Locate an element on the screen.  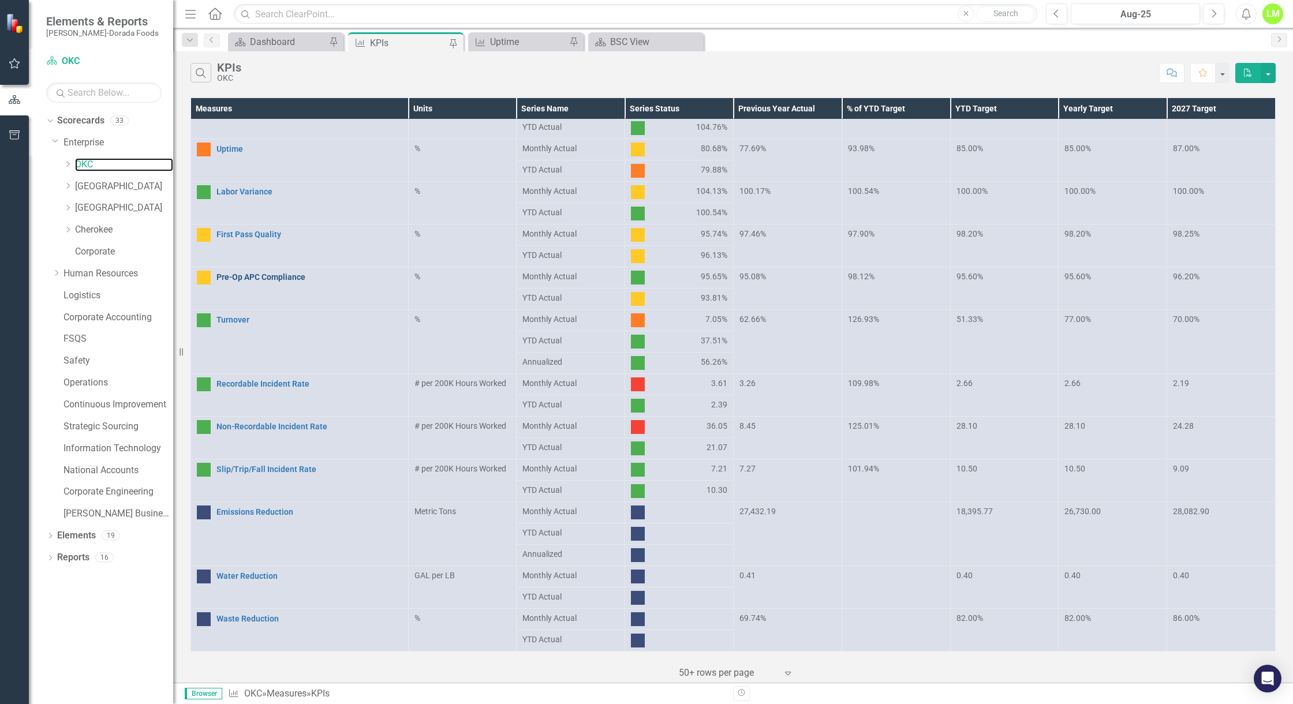
a: Pre-Op APC Compliance is located at coordinates (309, 277).